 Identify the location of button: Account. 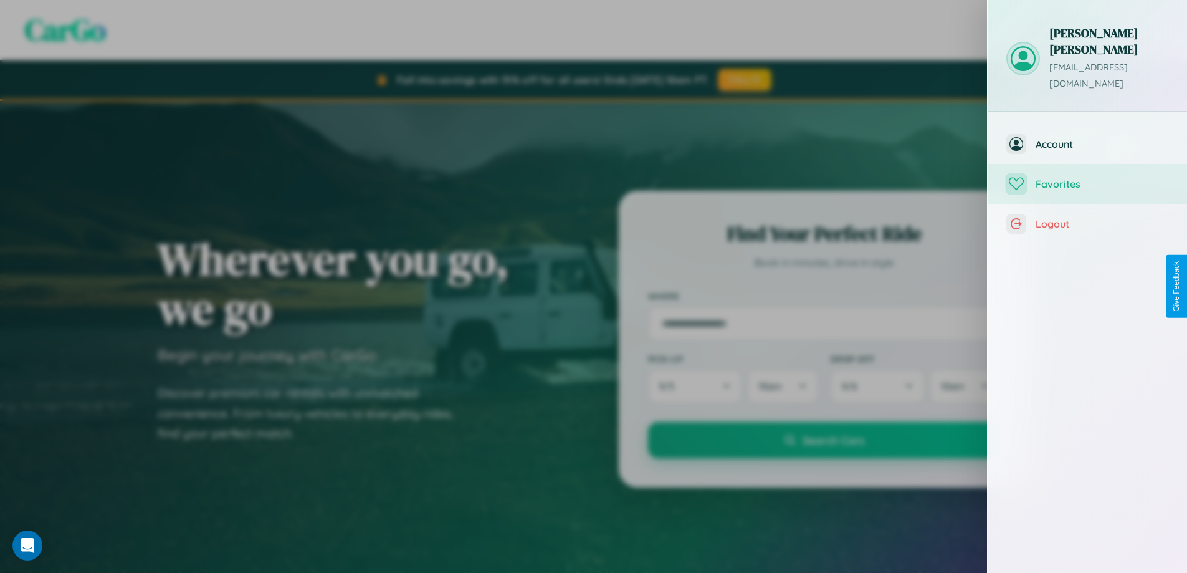
(1088, 144).